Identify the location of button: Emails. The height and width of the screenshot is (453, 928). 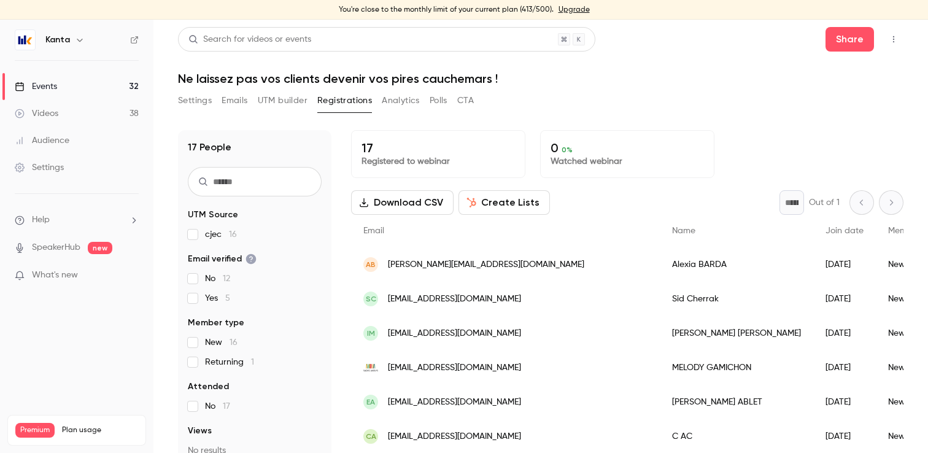
(234, 101).